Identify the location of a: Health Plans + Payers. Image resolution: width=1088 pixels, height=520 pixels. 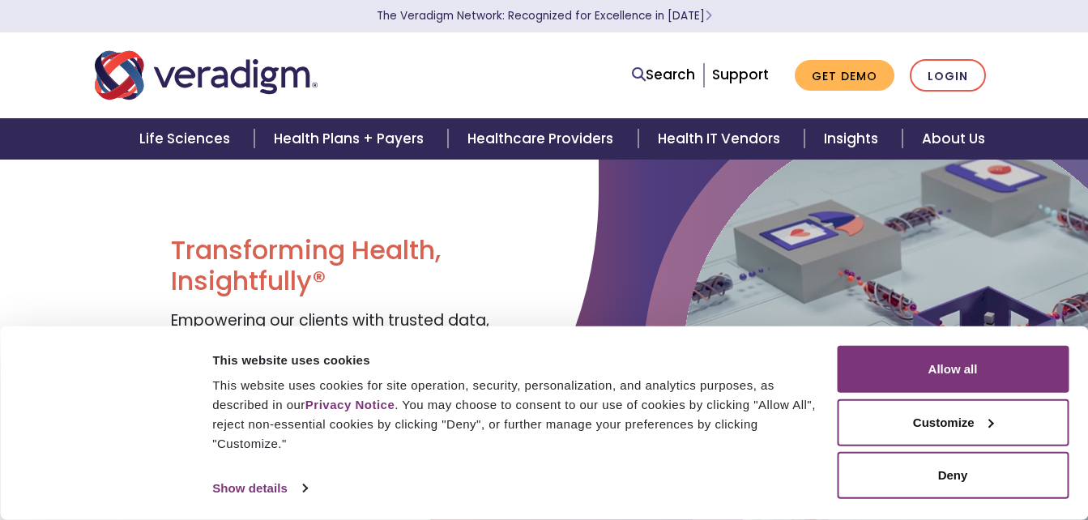
(351, 139).